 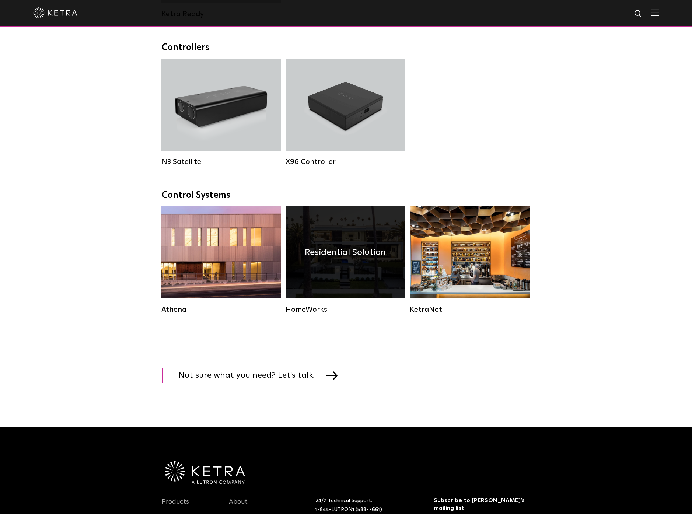 What do you see at coordinates (221, 162) in the screenshot?
I see `div: N3 Satellite` at bounding box center [221, 162].